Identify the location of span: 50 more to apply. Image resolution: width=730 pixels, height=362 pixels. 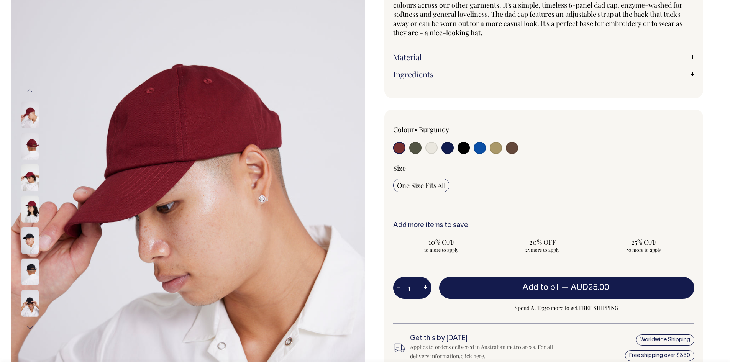
(644, 250).